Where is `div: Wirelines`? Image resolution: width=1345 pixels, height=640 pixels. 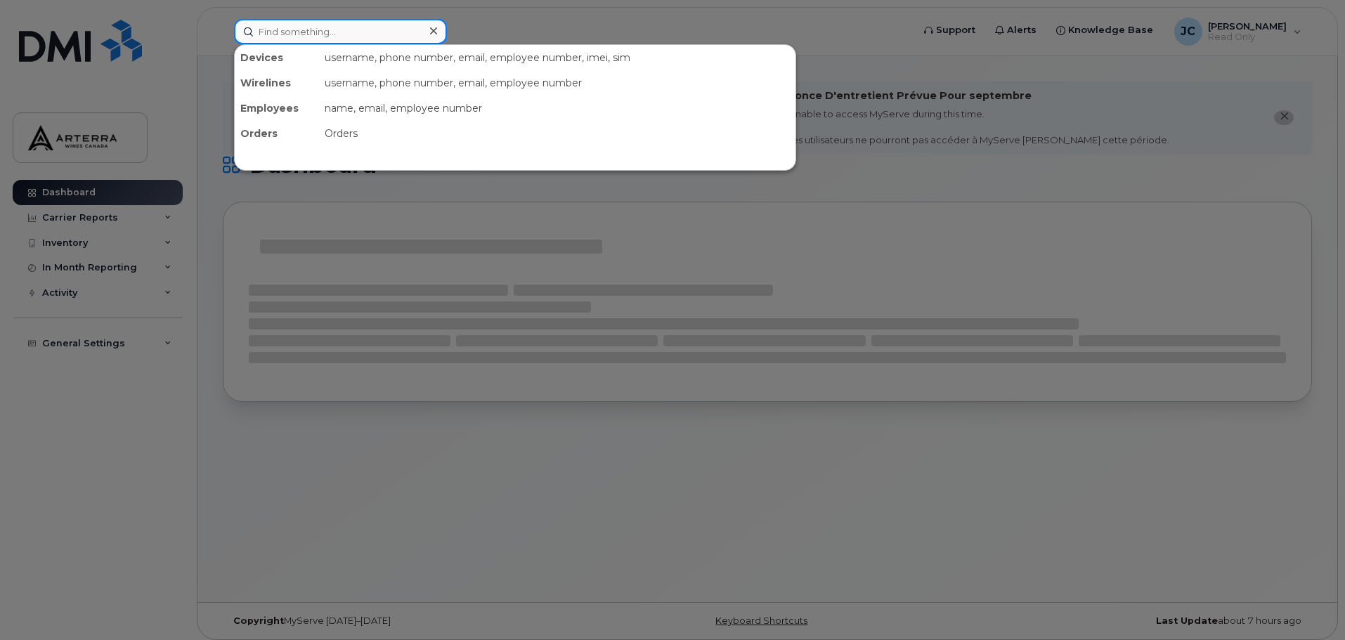
div: Wirelines is located at coordinates (277, 83).